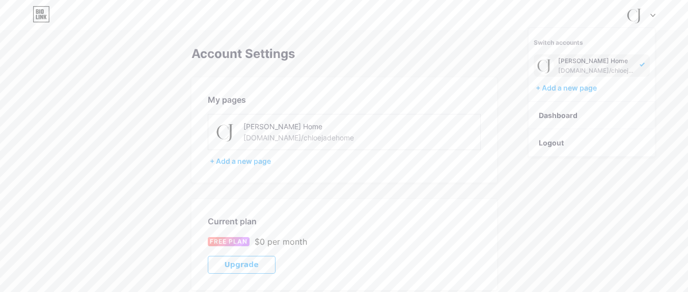  Describe the element at coordinates (344, 100) in the screenshot. I see `div: My pages` at that location.